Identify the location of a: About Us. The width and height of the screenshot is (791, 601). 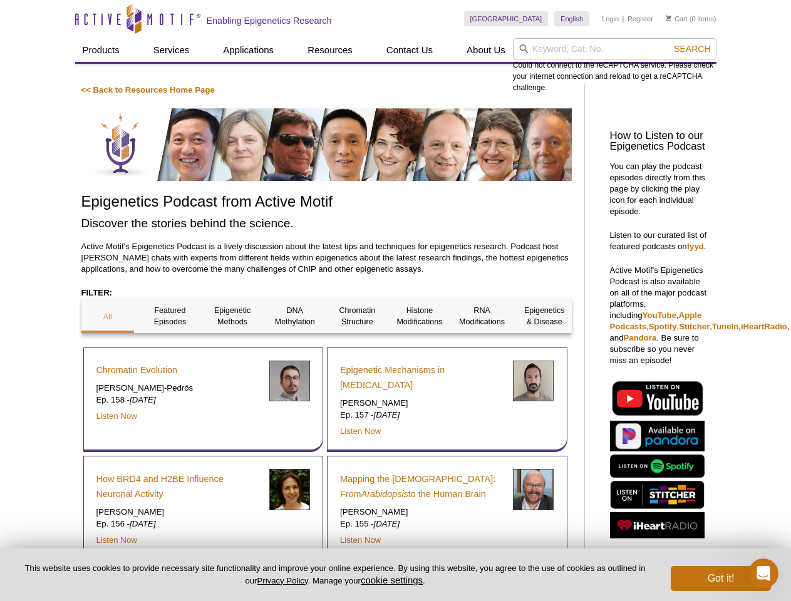
(486, 50).